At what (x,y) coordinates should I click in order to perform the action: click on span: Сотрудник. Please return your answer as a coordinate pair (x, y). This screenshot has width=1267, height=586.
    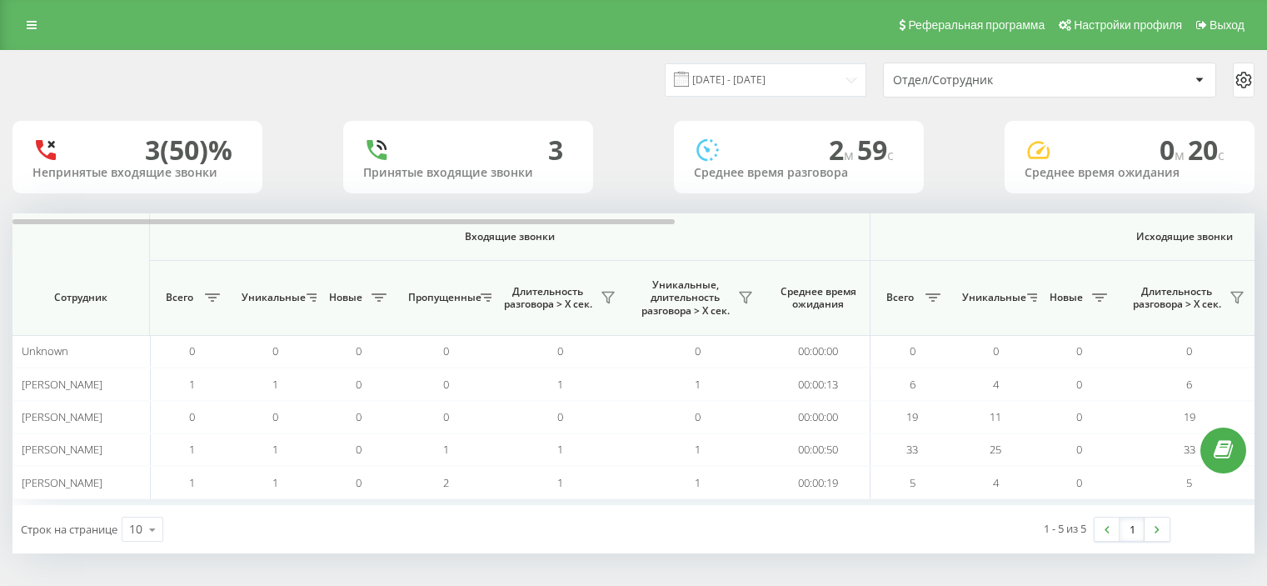
    Looking at the image, I should click on (81, 297).